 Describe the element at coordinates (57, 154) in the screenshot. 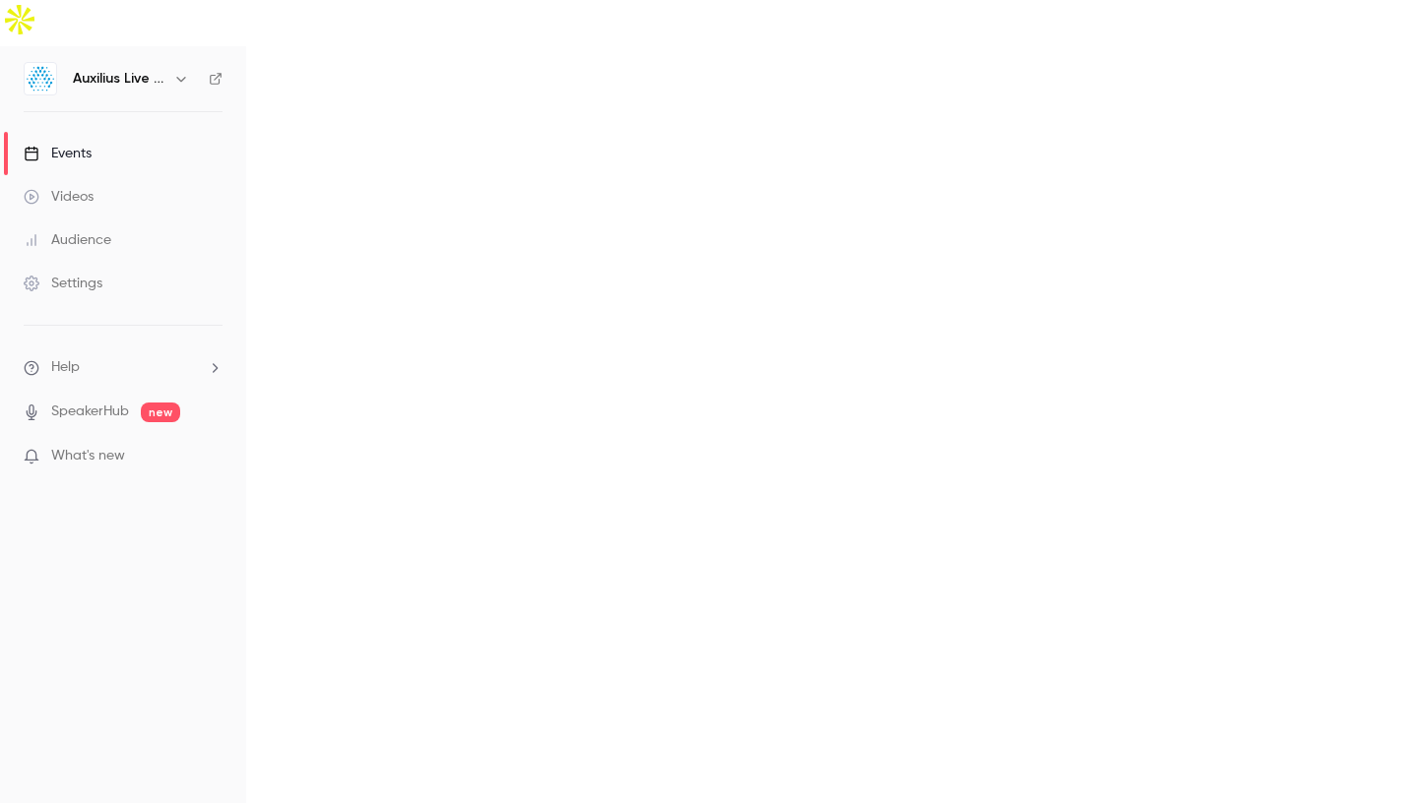

I see `div: Events` at that location.